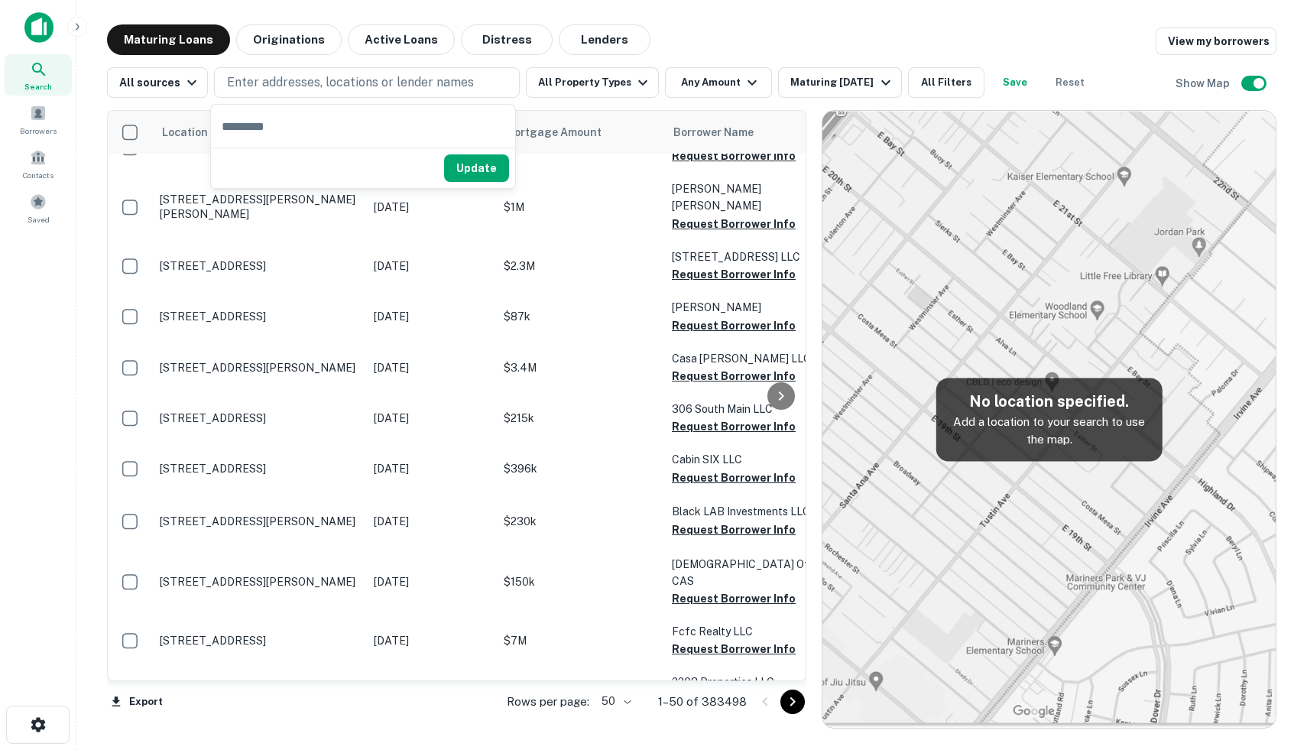  I want to click on p: $87k, so click(580, 316).